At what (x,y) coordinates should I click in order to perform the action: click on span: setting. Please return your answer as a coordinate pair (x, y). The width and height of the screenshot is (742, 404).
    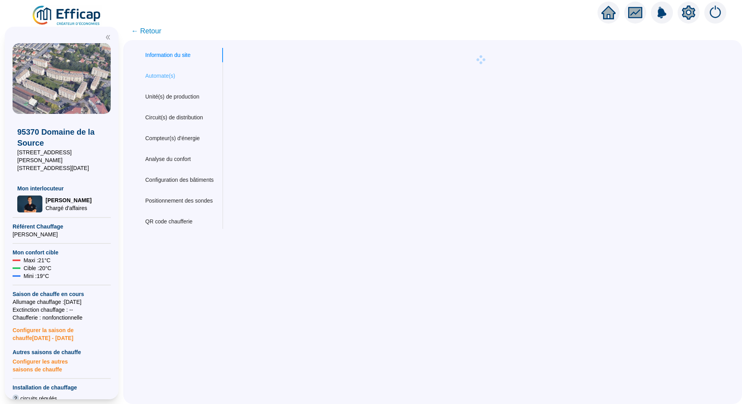
    Looking at the image, I should click on (689, 13).